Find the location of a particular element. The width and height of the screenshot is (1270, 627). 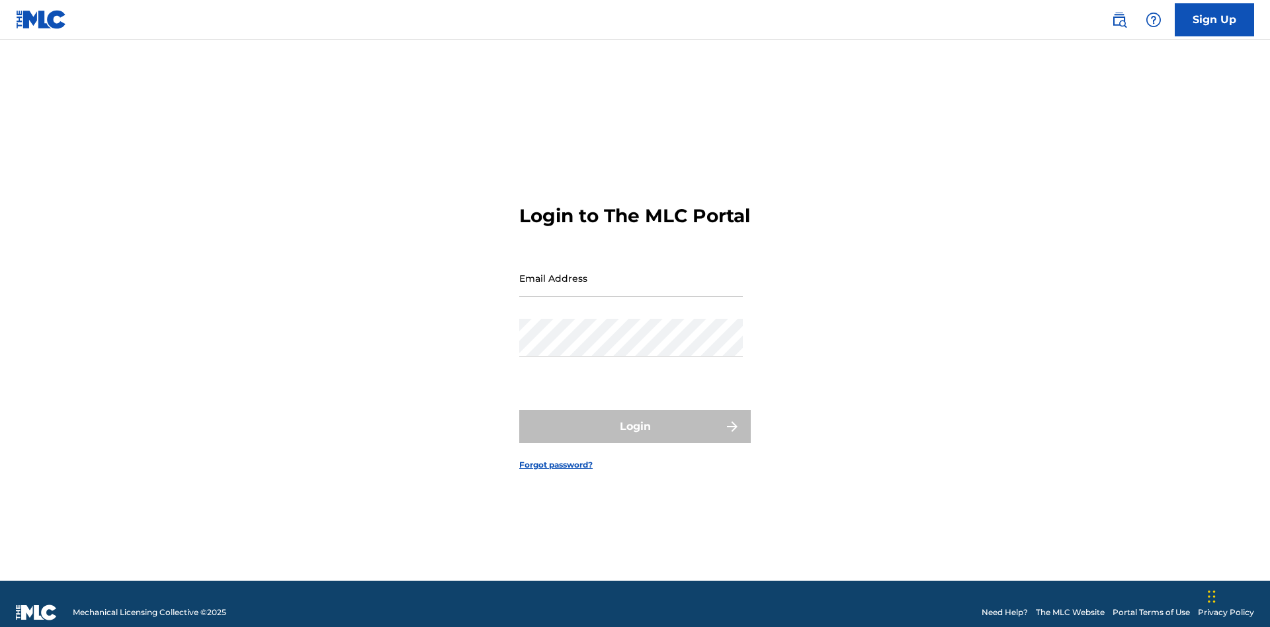

a: Sign Up is located at coordinates (1215, 20).